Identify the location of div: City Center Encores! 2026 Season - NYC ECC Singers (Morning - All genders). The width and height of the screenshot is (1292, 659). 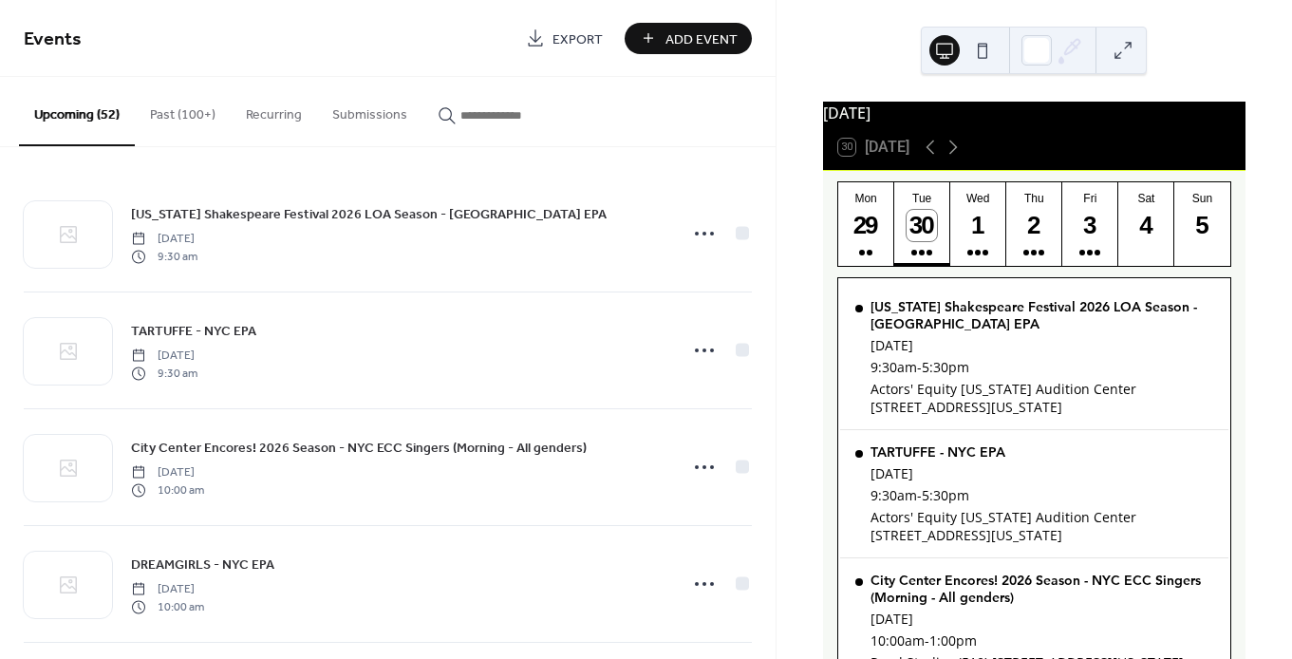
(1041, 589).